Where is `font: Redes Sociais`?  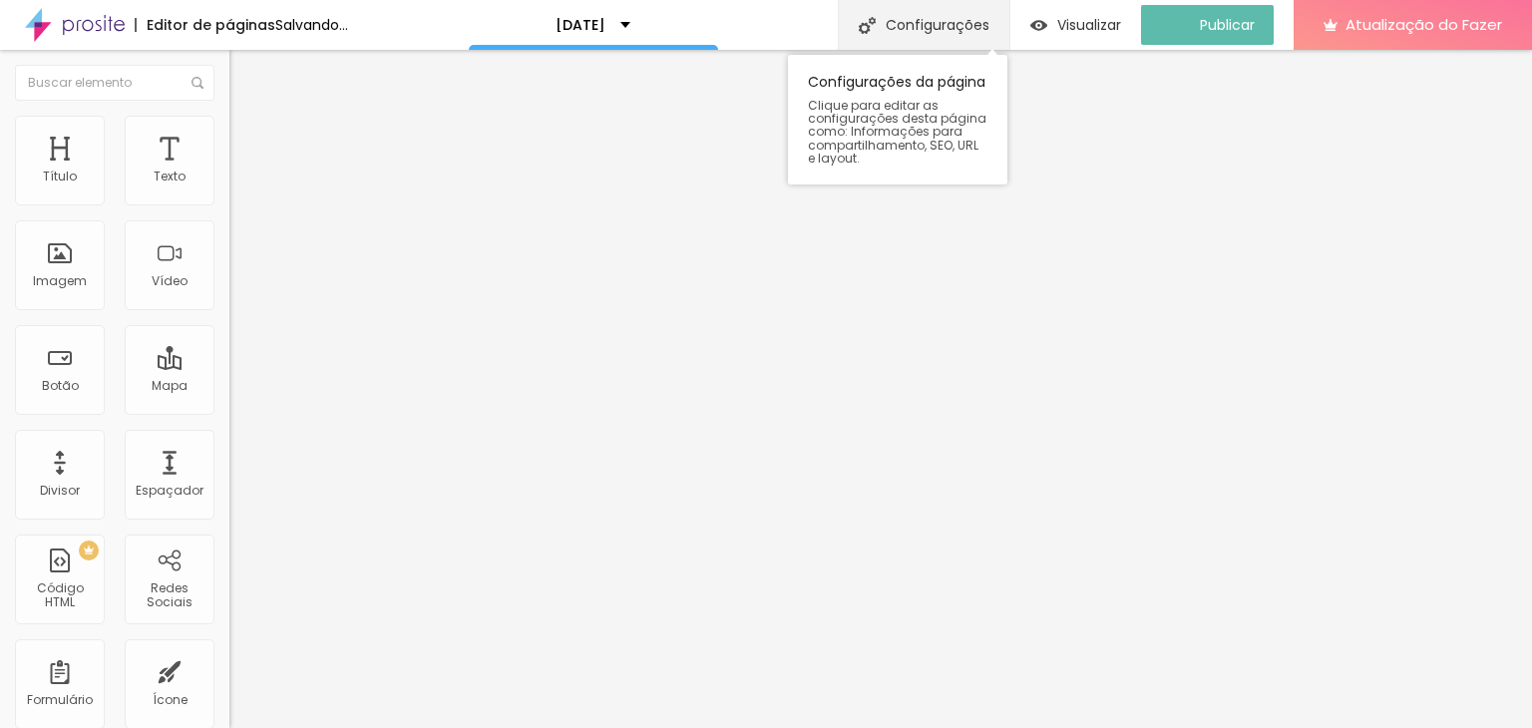 font: Redes Sociais is located at coordinates (170, 595).